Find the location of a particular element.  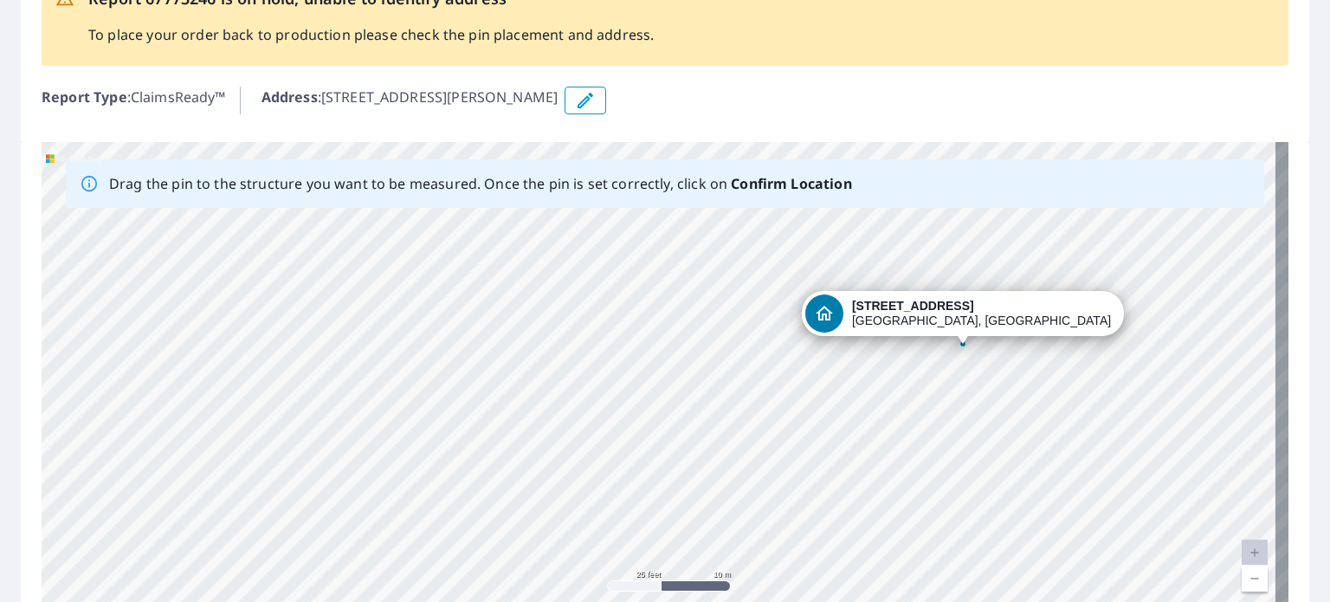

p: To place your order back to production please check the pin placement and address. is located at coordinates (370, 35).